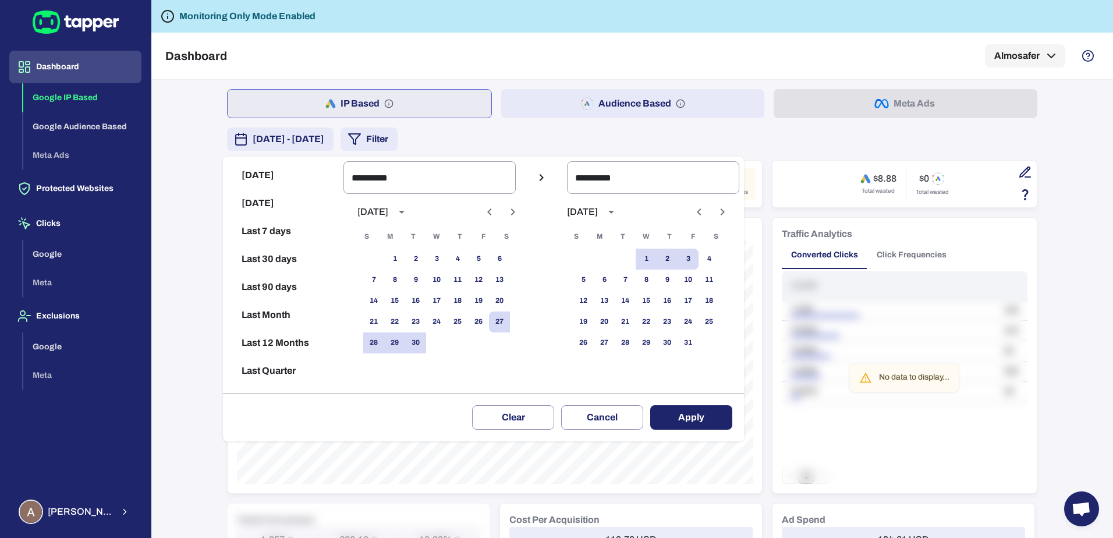  I want to click on button: Clear, so click(513, 417).